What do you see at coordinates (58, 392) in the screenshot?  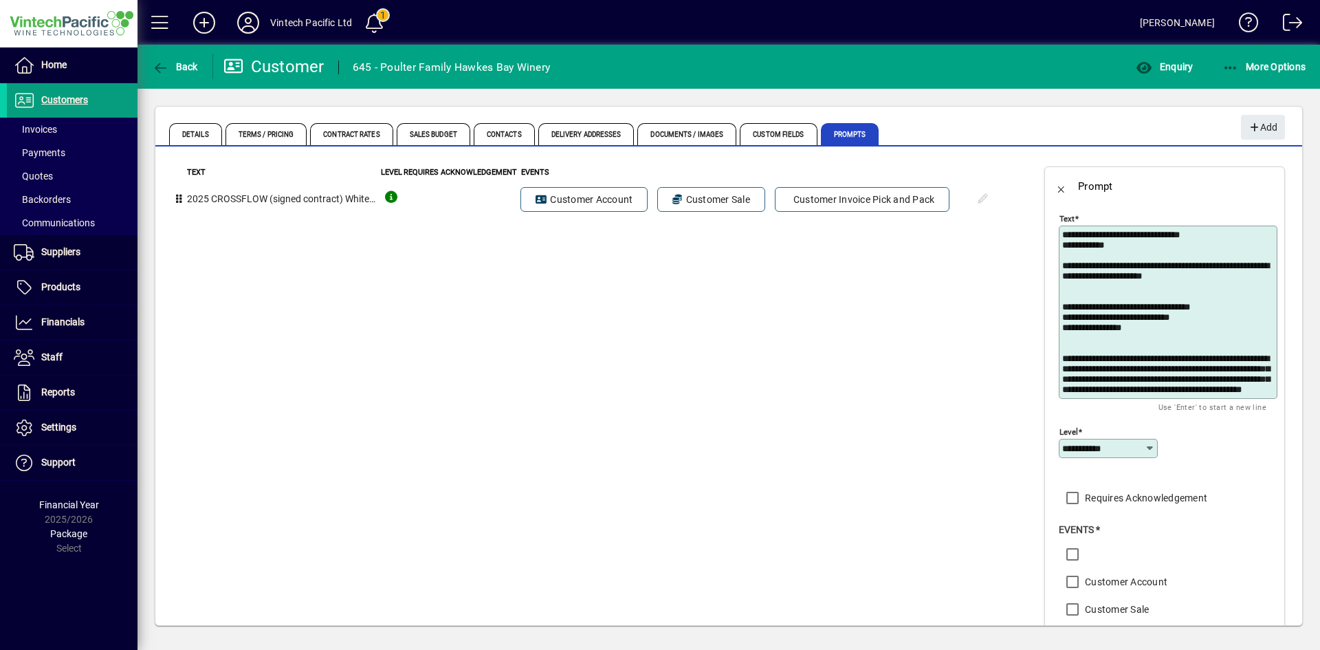 I see `span: Reports` at bounding box center [58, 392].